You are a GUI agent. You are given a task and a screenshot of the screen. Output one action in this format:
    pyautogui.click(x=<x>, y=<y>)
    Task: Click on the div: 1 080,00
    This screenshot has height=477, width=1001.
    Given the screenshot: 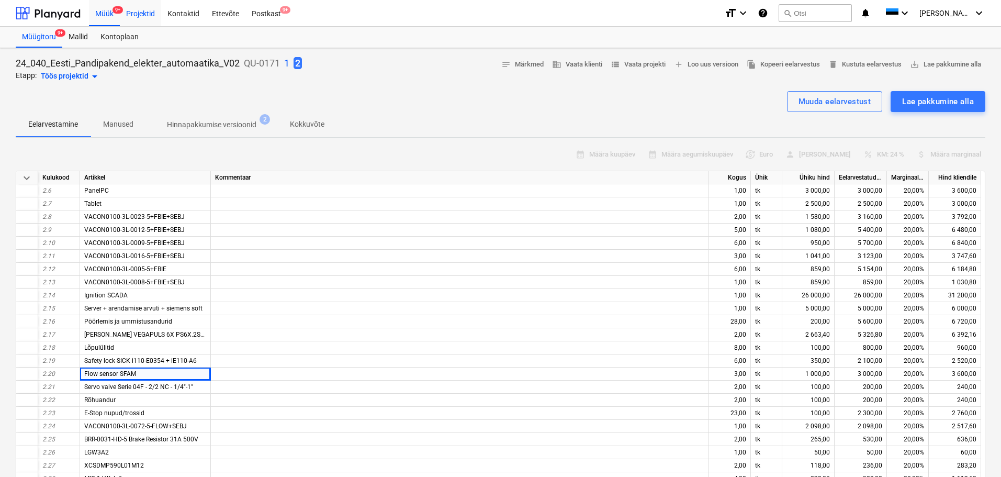 What is the action you would take?
    pyautogui.click(x=808, y=230)
    